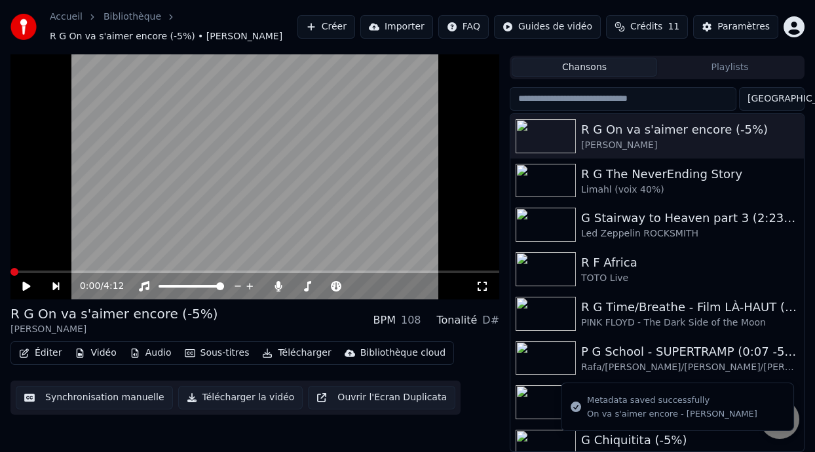  I want to click on span: Crédits, so click(646, 27).